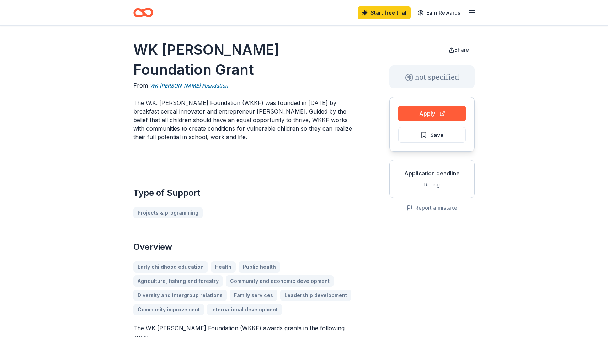 The height and width of the screenshot is (337, 608). Describe the element at coordinates (244, 193) in the screenshot. I see `h2: Type of Support` at that location.